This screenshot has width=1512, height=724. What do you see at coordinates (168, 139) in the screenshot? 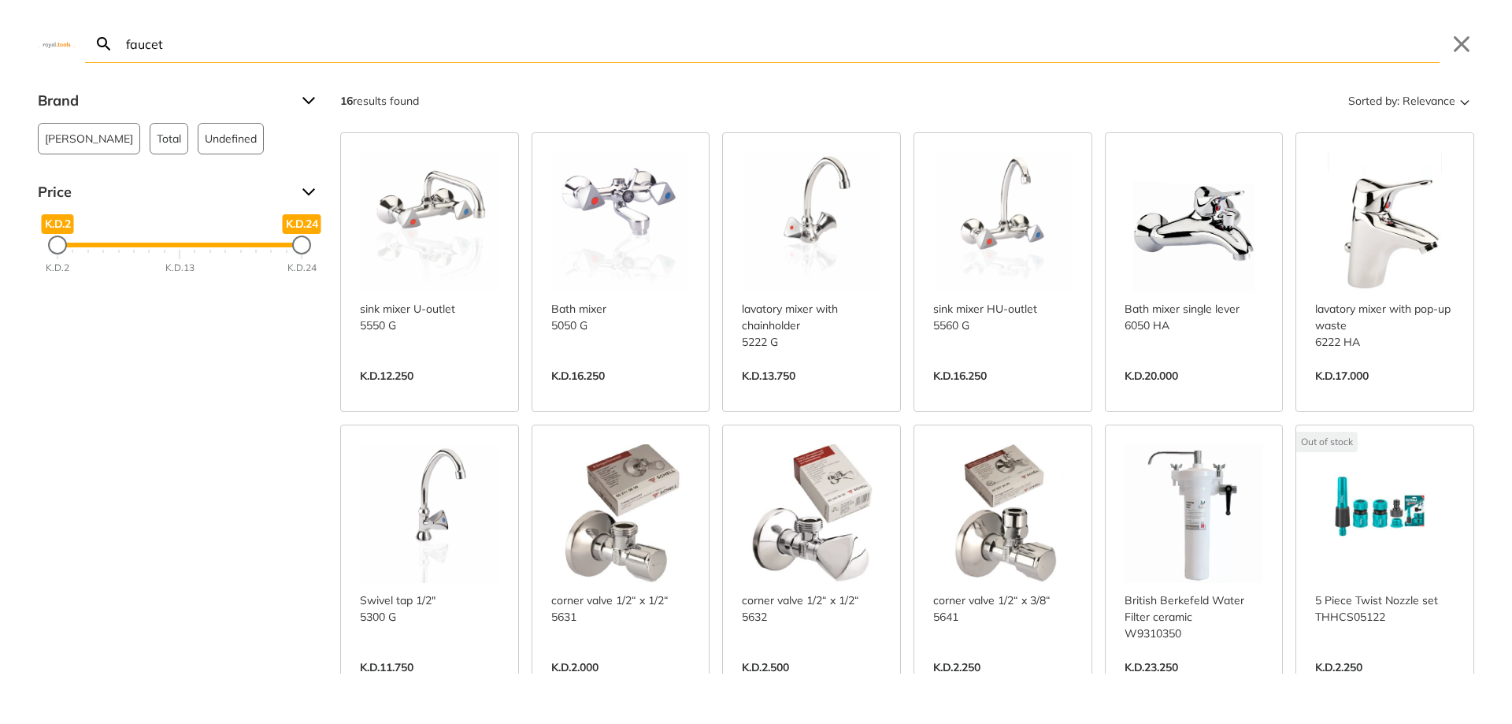
I see `span: Total` at bounding box center [168, 139].